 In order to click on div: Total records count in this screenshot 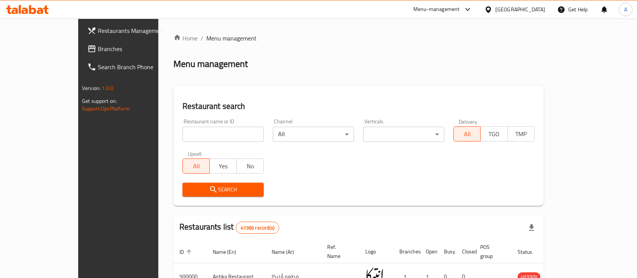, I will do `click(257, 227)`.